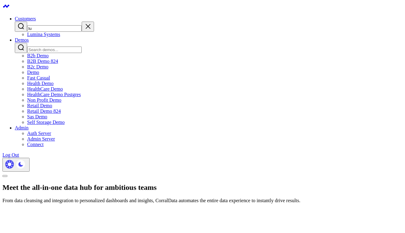 Image resolution: width=405 pixels, height=233 pixels. I want to click on a: Retail Demo 824, so click(44, 111).